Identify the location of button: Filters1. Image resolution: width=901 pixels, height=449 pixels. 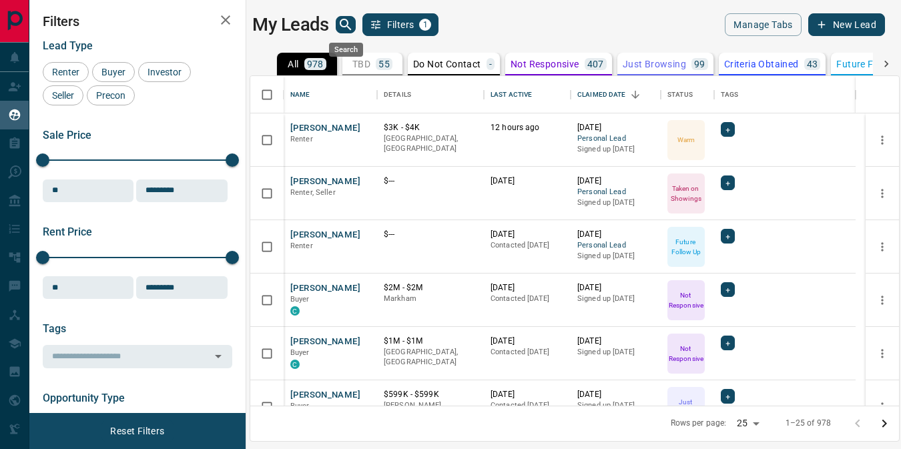
(400, 25).